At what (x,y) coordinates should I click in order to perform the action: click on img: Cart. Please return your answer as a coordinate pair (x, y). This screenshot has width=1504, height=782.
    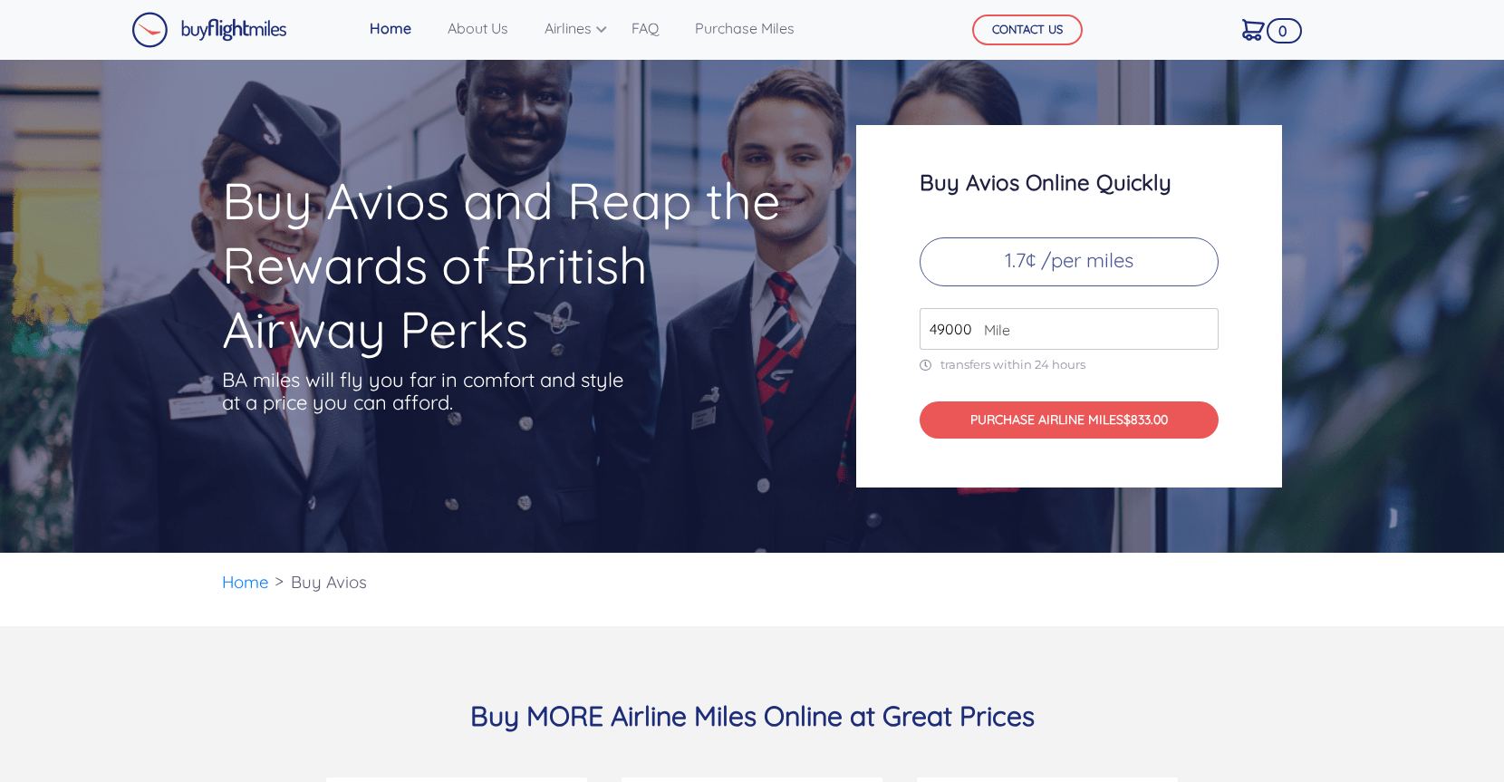
    Looking at the image, I should click on (1253, 30).